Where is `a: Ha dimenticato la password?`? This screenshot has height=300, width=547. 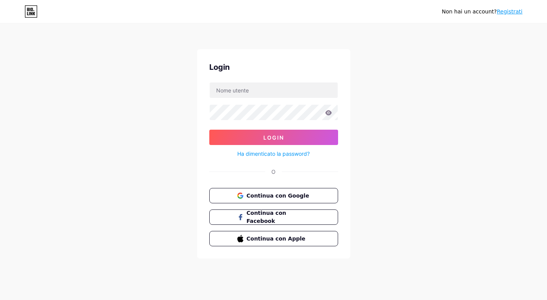 a: Ha dimenticato la password? is located at coordinates (273, 153).